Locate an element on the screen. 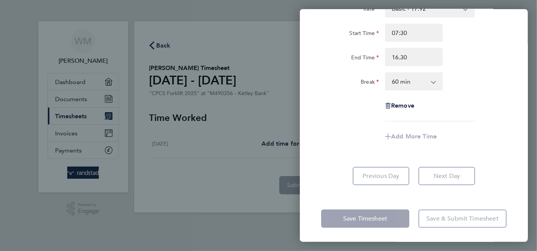  input: E.g. 18:00 is located at coordinates (414, 57).